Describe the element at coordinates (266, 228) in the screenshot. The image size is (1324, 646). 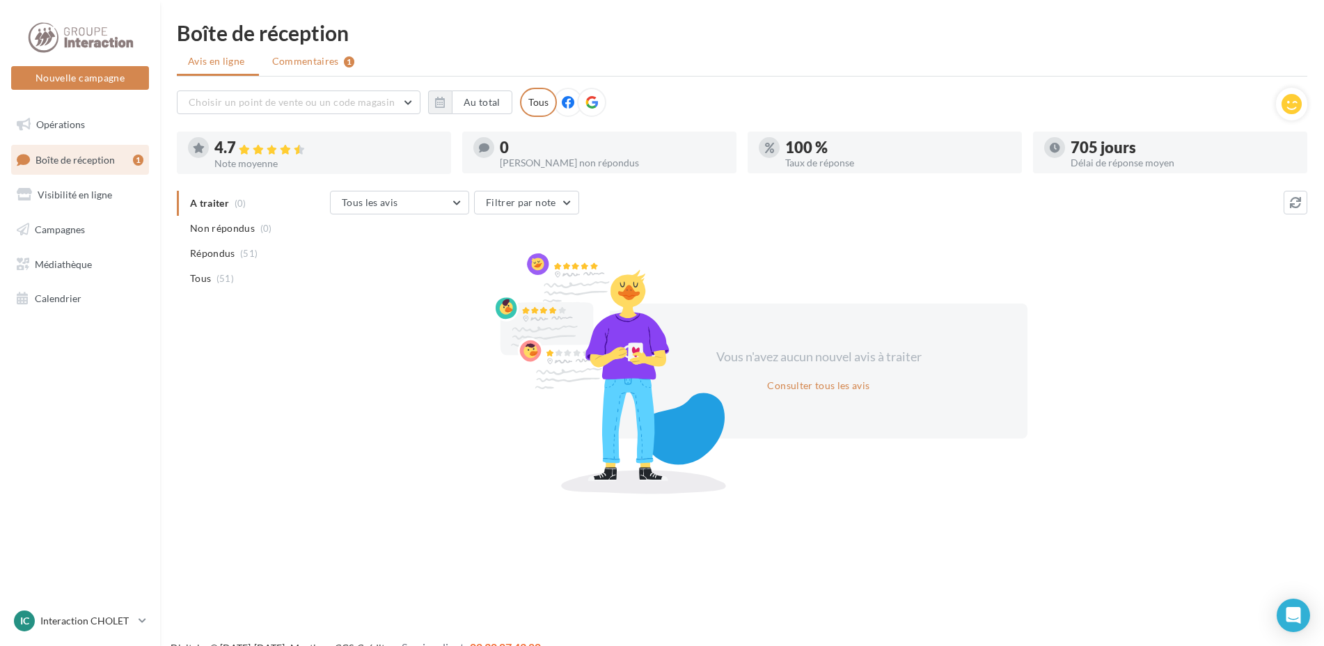
I see `span: (0)` at that location.